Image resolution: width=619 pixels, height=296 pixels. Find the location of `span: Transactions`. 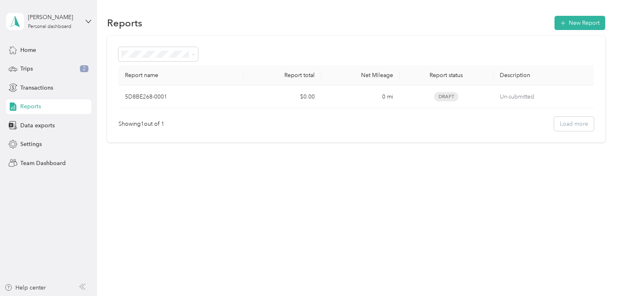

span: Transactions is located at coordinates (37, 88).